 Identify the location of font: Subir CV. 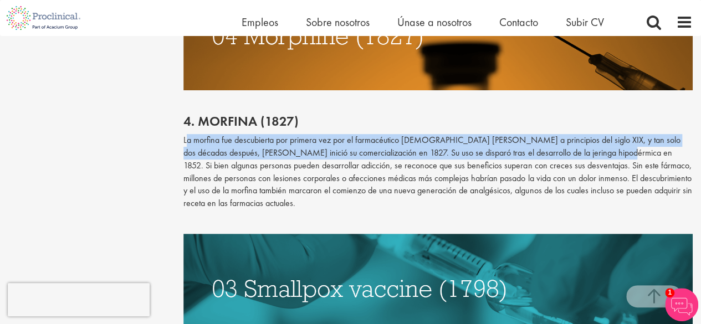
(585, 22).